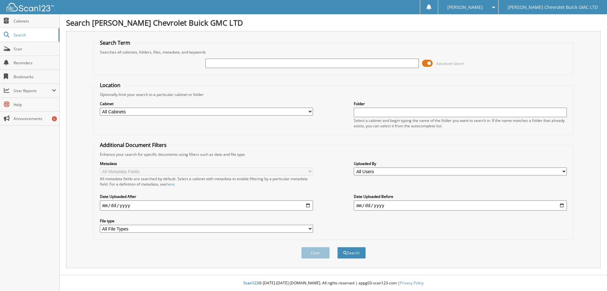 The image size is (607, 291). What do you see at coordinates (33, 90) in the screenshot?
I see `span: User Reports` at bounding box center [33, 90].